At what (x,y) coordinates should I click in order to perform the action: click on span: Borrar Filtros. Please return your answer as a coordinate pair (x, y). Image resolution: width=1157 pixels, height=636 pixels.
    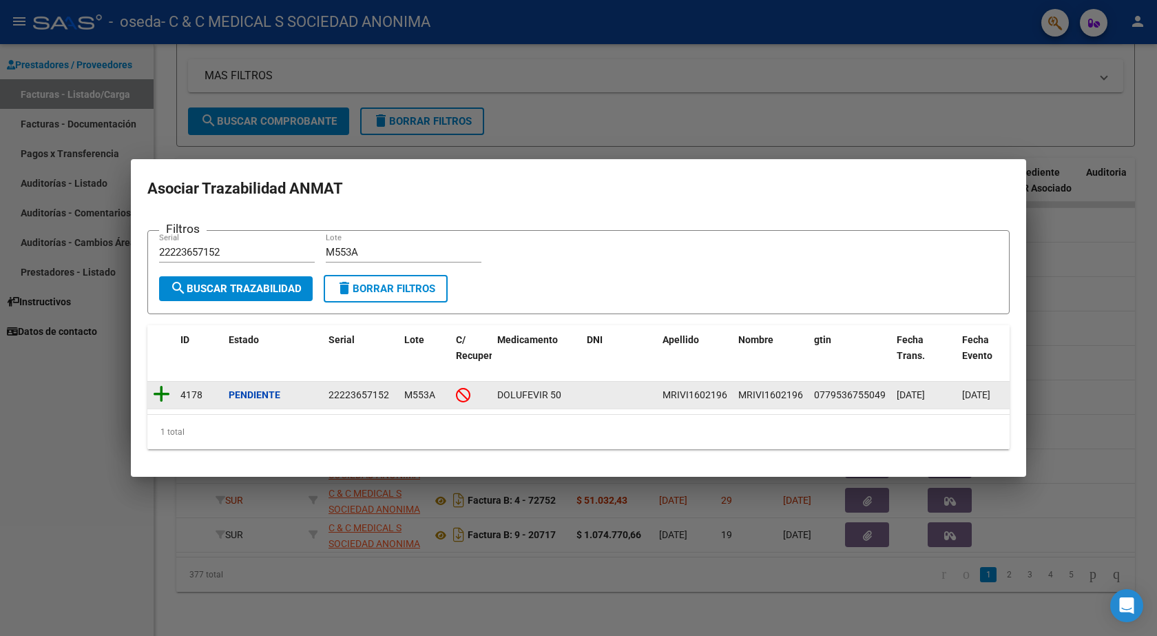
    Looking at the image, I should click on (386, 289).